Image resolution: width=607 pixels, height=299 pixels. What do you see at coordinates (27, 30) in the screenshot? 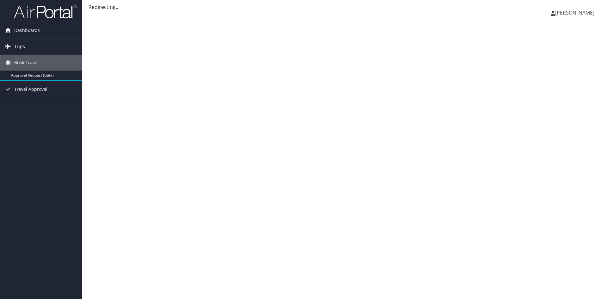
I see `span: Dashboards` at bounding box center [27, 30].